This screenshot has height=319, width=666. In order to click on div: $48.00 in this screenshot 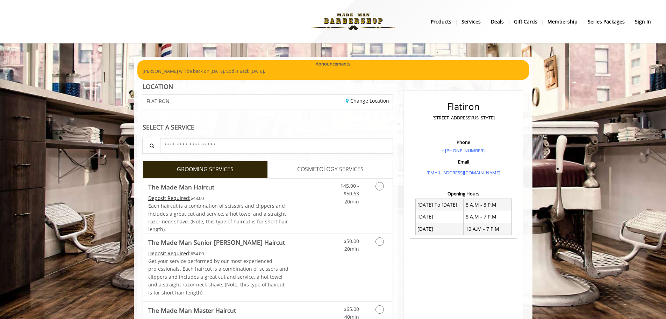, I will do `click(219, 198)`.